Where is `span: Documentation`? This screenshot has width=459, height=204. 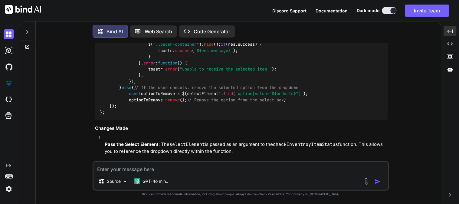 span: Documentation is located at coordinates (332, 11).